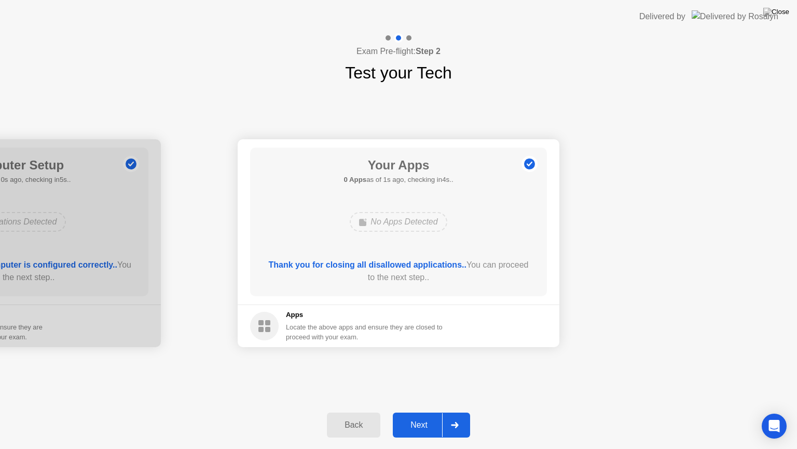 This screenshot has width=797, height=449. What do you see at coordinates (775, 426) in the screenshot?
I see `div: Open Intercom Messenger` at bounding box center [775, 426].